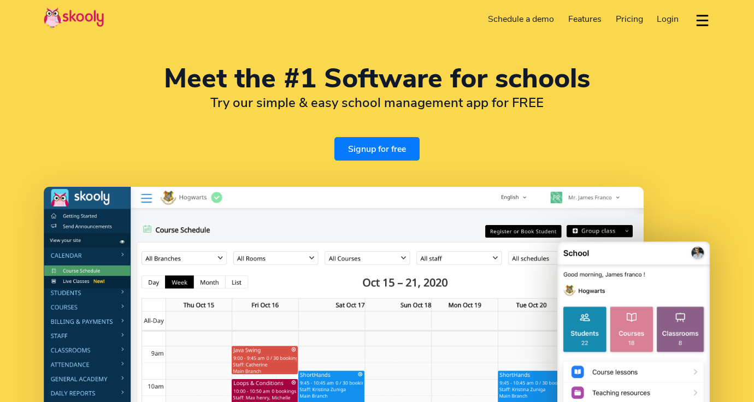 The height and width of the screenshot is (402, 754). What do you see at coordinates (629, 19) in the screenshot?
I see `span: Pricing` at bounding box center [629, 19].